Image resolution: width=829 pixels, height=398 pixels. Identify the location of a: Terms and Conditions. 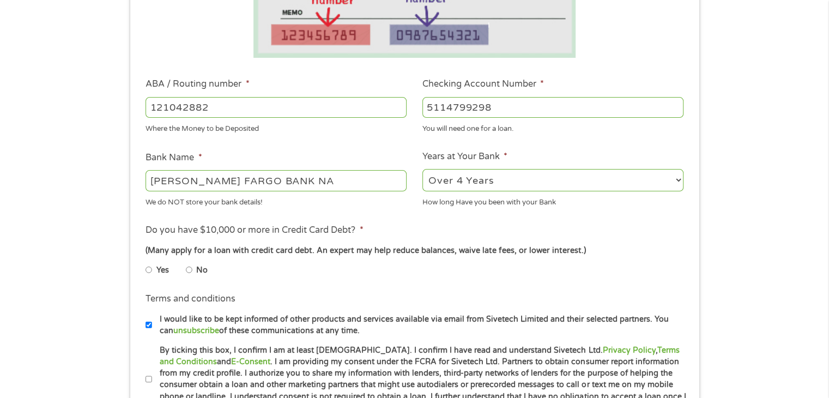
(419, 356).